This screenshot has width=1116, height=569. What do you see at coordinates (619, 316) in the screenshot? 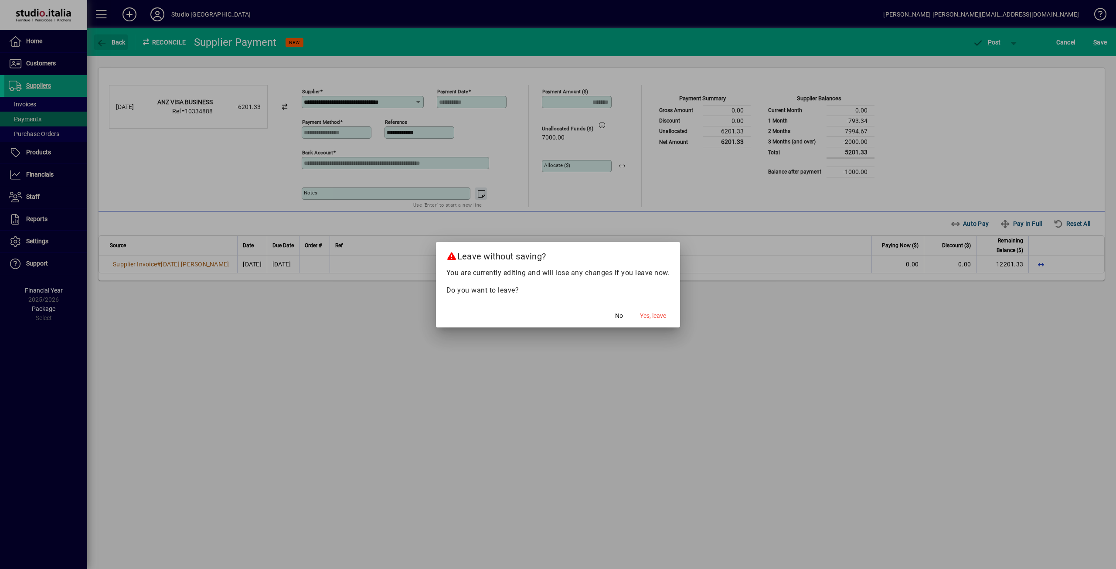
I see `span: No` at bounding box center [619, 316].